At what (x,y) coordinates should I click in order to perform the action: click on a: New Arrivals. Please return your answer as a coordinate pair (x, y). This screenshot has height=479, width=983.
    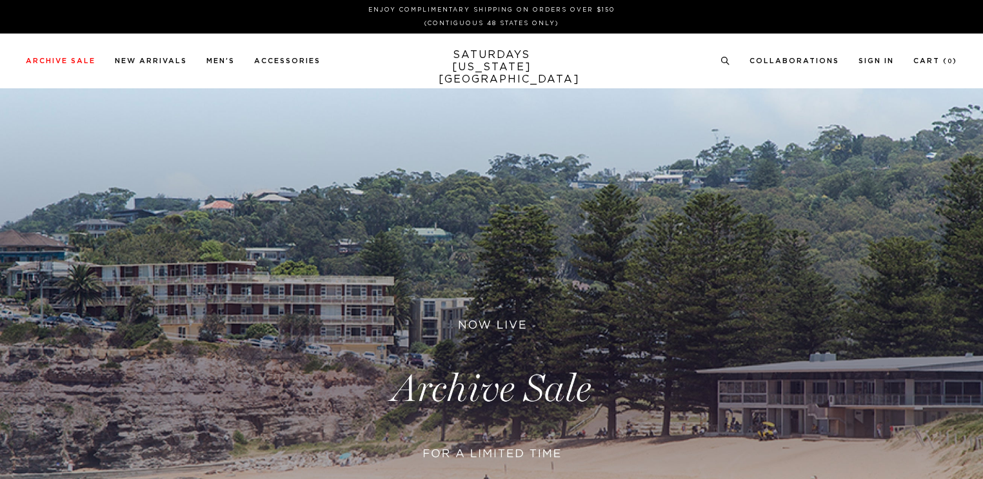
    Looking at the image, I should click on (151, 61).